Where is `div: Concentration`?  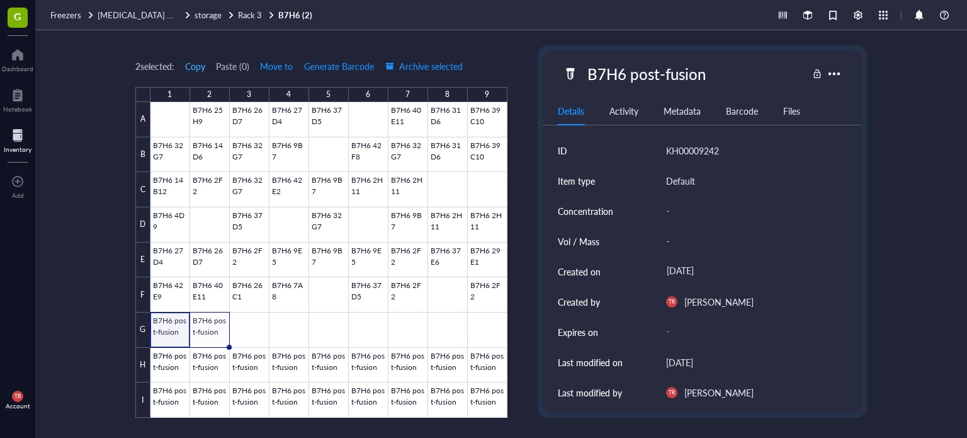
div: Concentration is located at coordinates (586, 211).